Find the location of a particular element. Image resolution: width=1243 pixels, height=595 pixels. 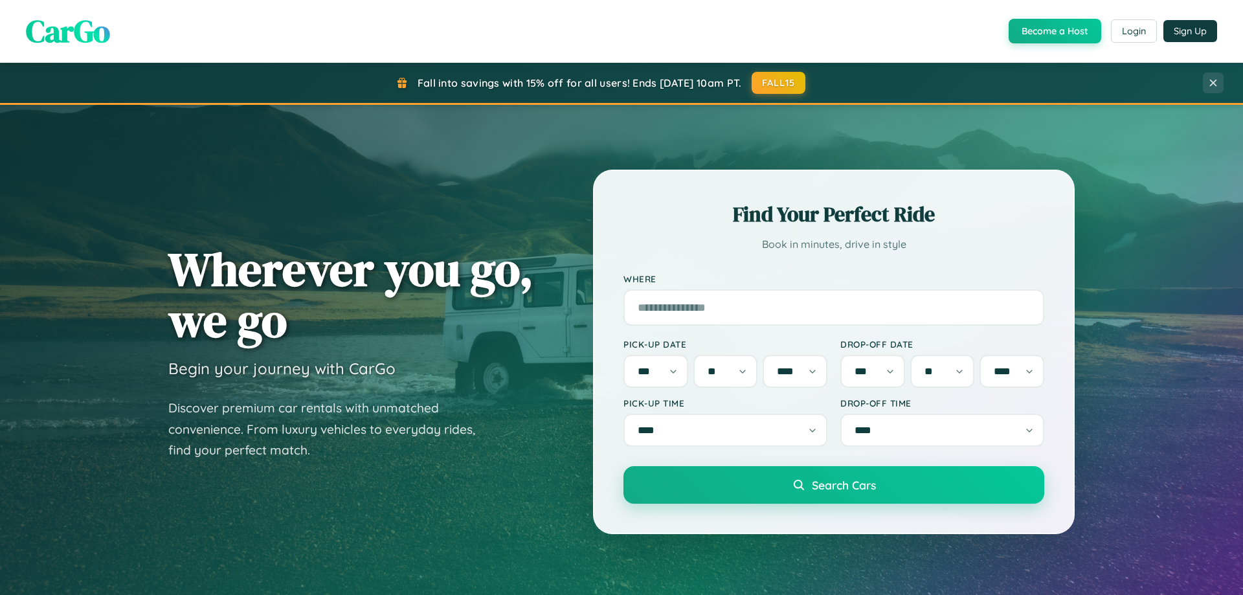

label: Drop-off Date is located at coordinates (942, 344).